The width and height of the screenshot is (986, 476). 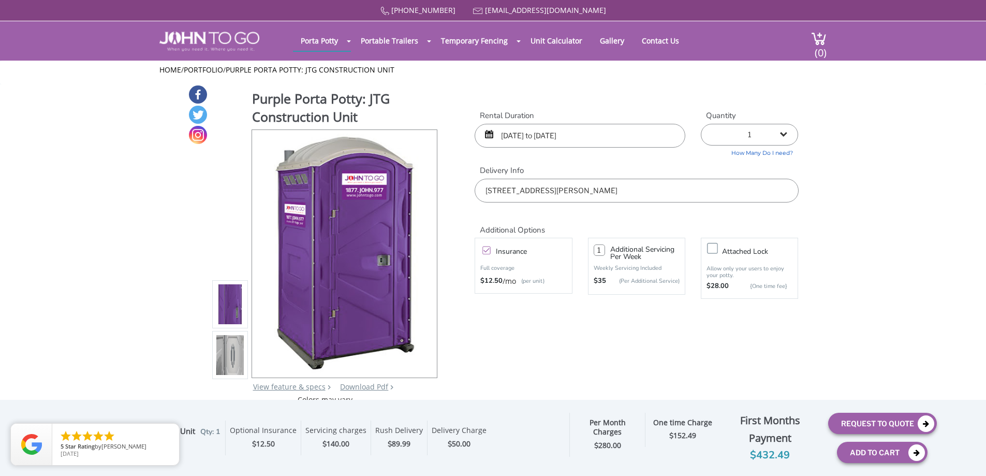 What do you see at coordinates (32, 444) in the screenshot?
I see `img: Review Rating` at bounding box center [32, 444].